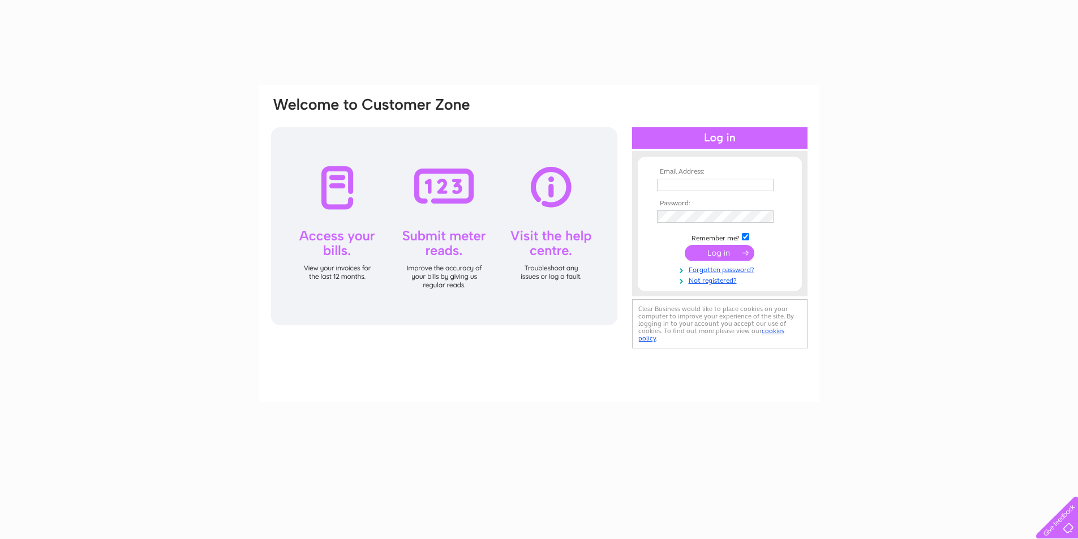 The image size is (1078, 539). Describe the element at coordinates (719, 324) in the screenshot. I see `div: Clear Business would like to place cookies on your computer to improve your experience of the sit...` at that location.